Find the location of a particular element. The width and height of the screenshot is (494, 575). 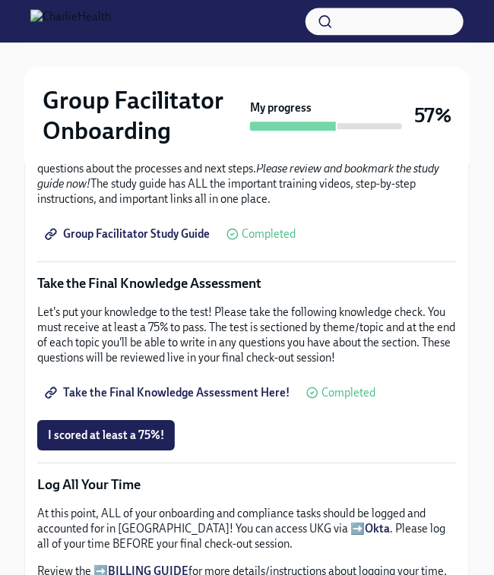

p: You have learned so much in the past three weeks, and I'm sure you have a lot of questions about ... is located at coordinates (247, 176).